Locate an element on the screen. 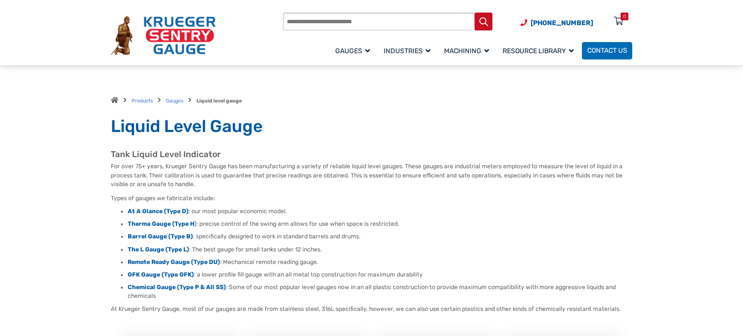  a: Products is located at coordinates (142, 101).